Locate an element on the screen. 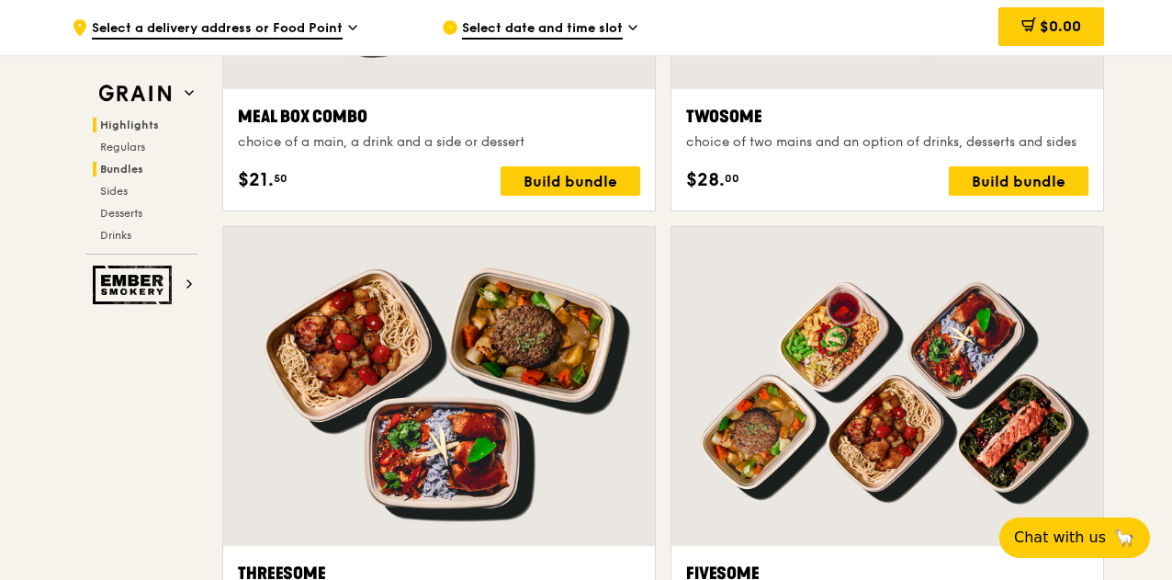 The image size is (1172, 580). span: Drinks is located at coordinates (116, 235).